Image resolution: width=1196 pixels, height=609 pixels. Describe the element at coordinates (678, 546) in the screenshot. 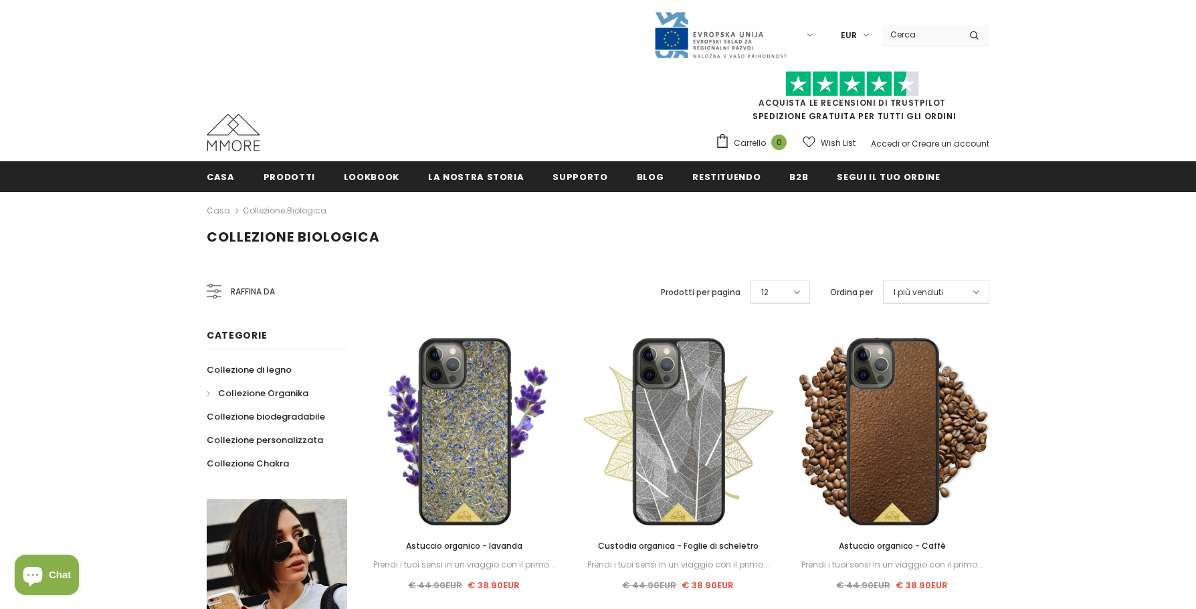

I see `a: Custodia organica - Foglie di scheletro` at that location.